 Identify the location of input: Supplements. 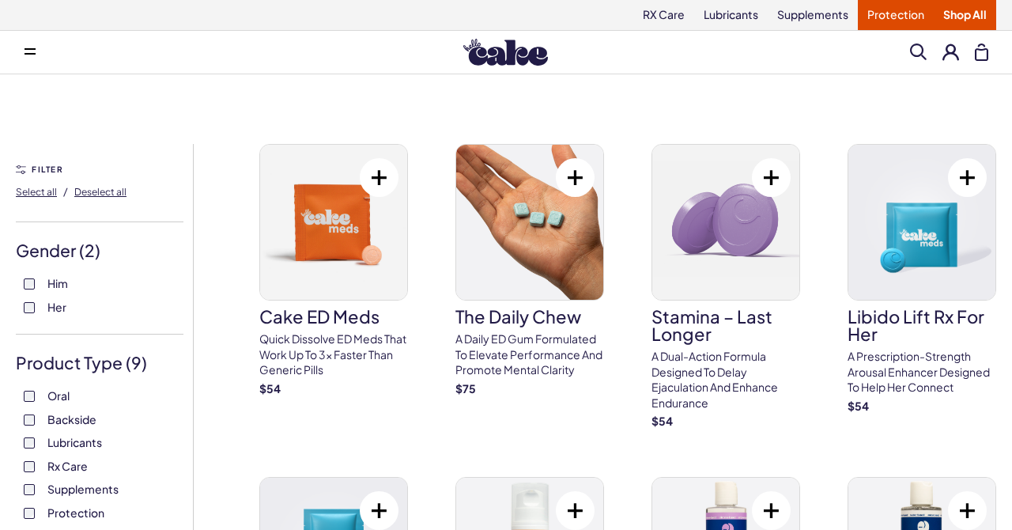
(29, 489).